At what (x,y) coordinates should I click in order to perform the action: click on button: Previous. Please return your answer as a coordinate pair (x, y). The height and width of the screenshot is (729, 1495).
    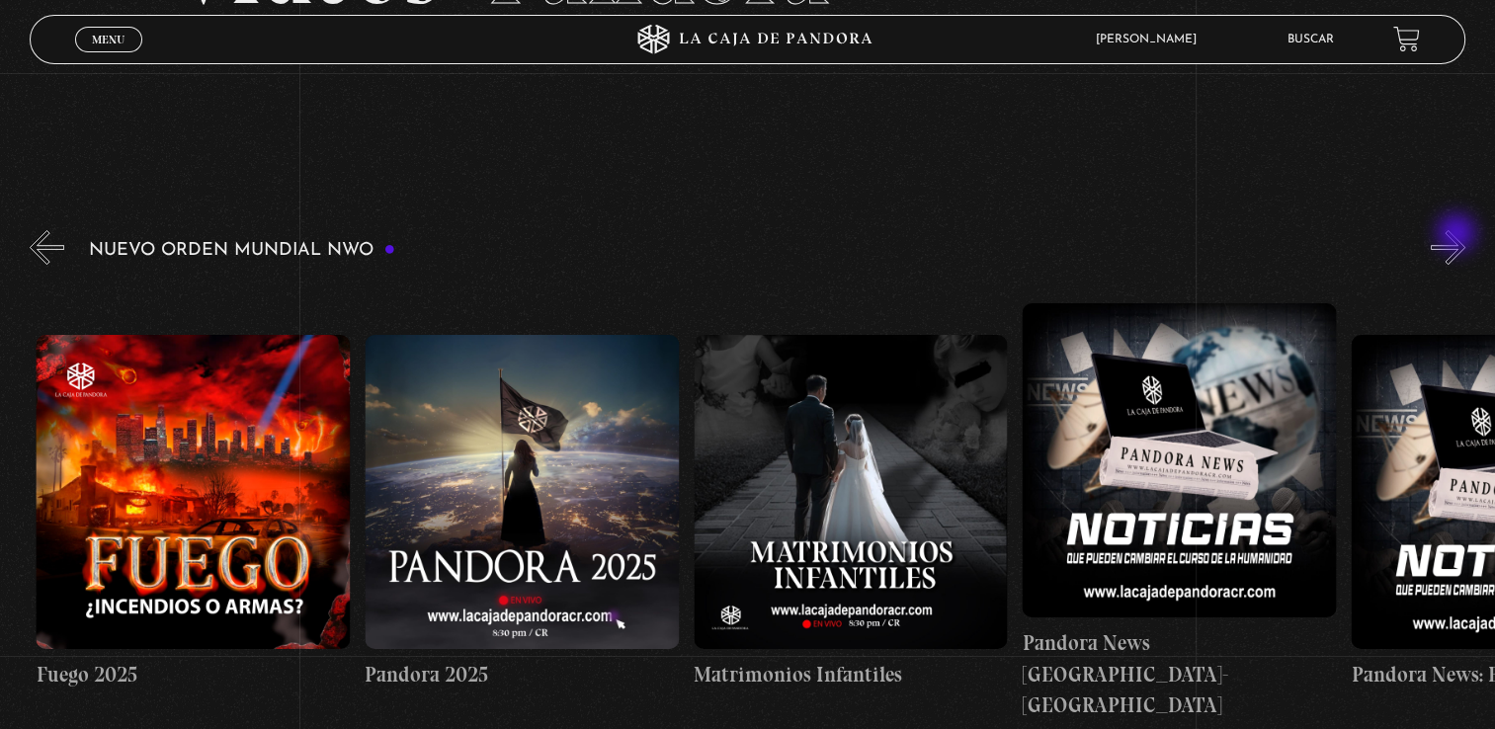
    Looking at the image, I should click on (46, 247).